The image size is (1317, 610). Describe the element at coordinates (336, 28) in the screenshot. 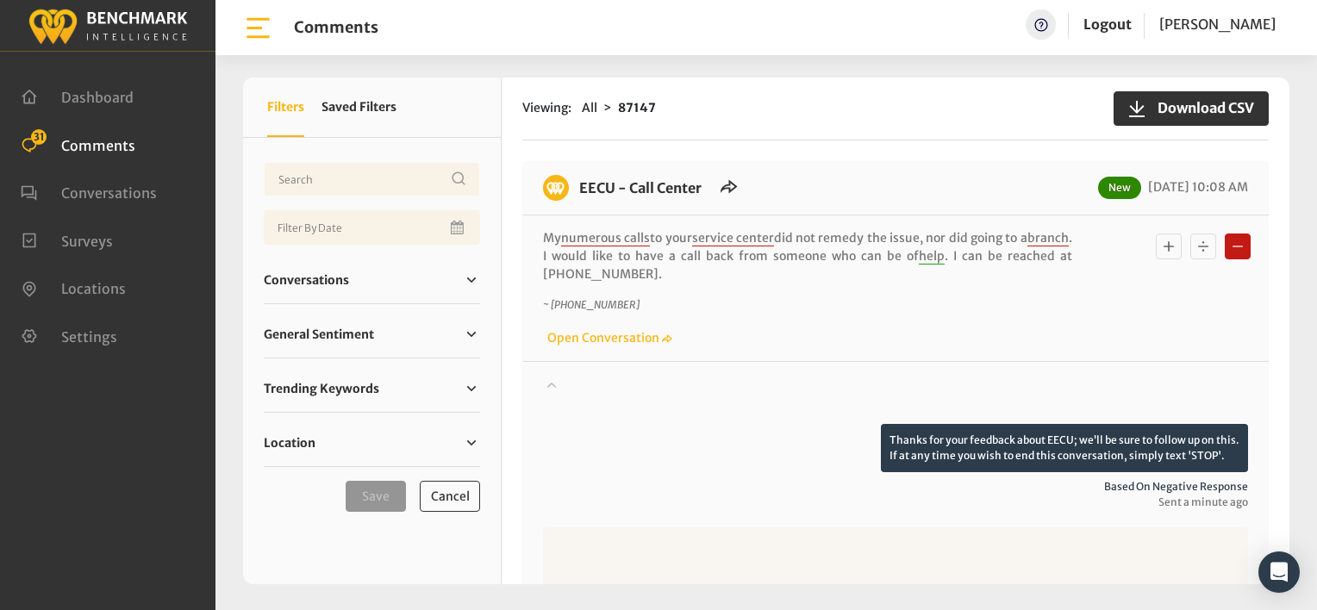

I see `h1: Comments` at that location.